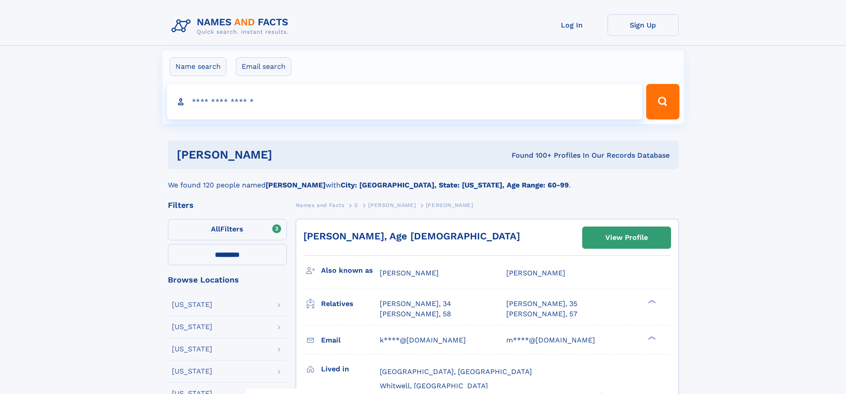  Describe the element at coordinates (320, 205) in the screenshot. I see `a: Names and Facts` at that location.